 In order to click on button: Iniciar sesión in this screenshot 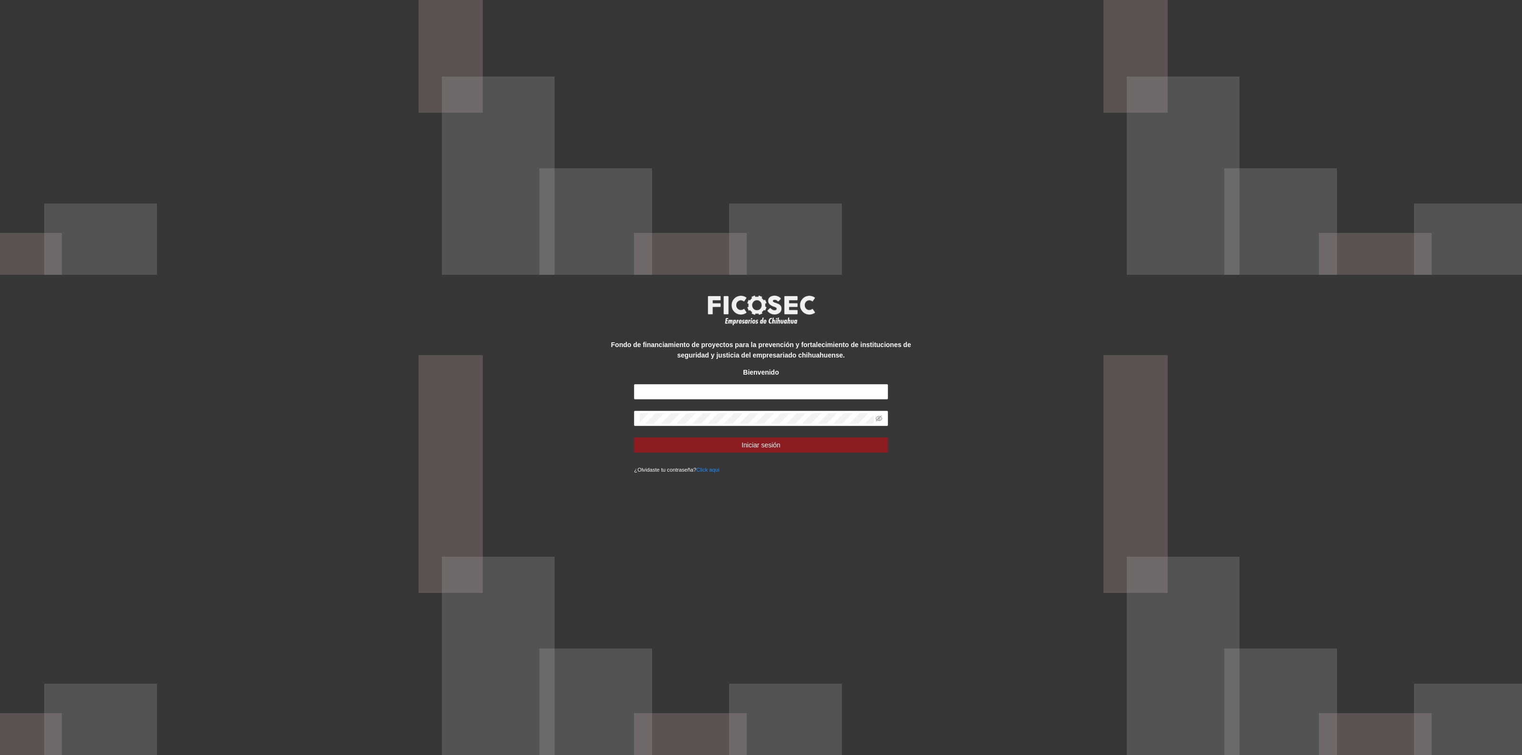, I will do `click(761, 445)`.